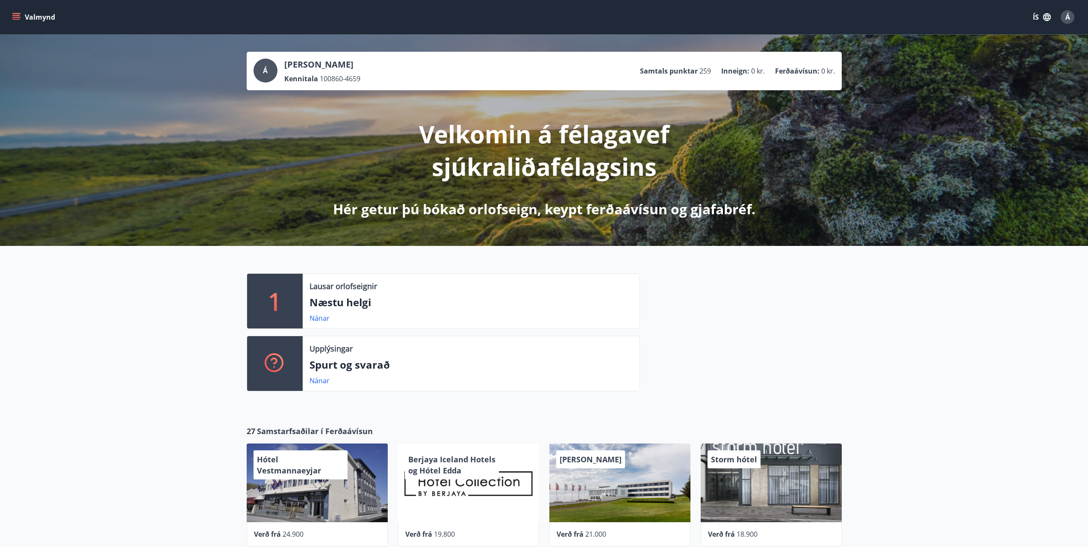  Describe the element at coordinates (797, 71) in the screenshot. I see `p: Ferðaávísun :` at that location.